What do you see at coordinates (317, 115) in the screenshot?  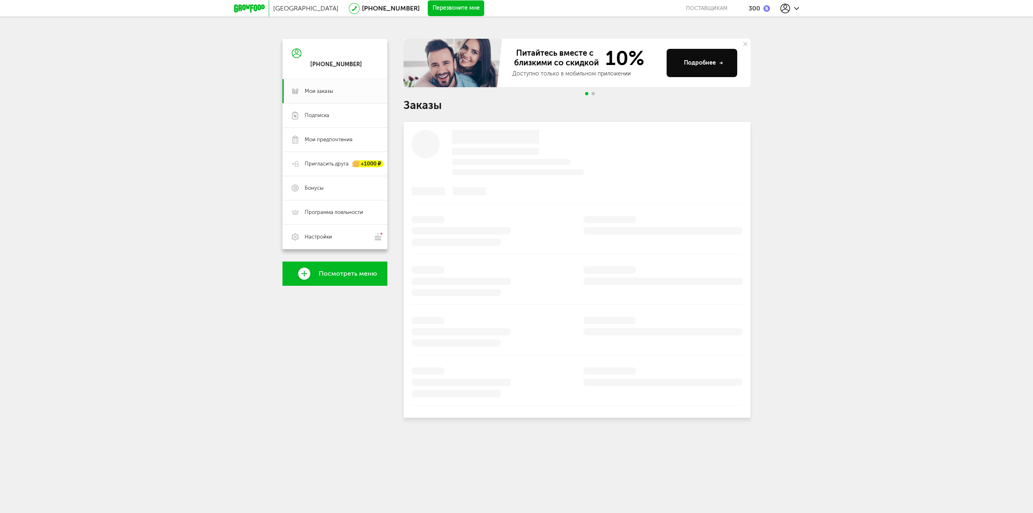 I see `span: Подписка` at bounding box center [317, 115].